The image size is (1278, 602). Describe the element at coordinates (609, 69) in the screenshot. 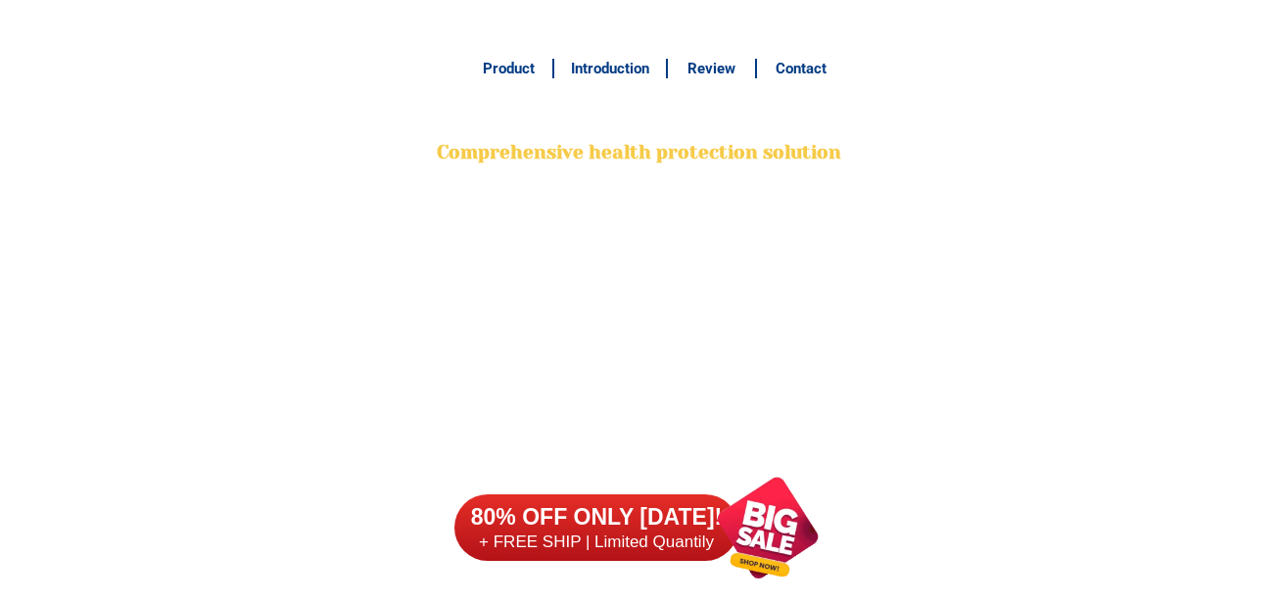

I see `h6: Introduction` at that location.